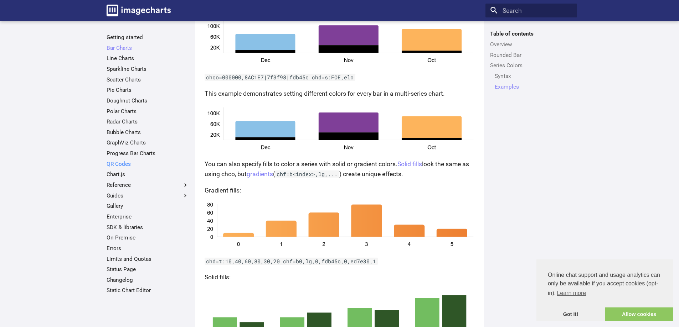 This screenshot has height=327, width=679. What do you see at coordinates (148, 37) in the screenshot?
I see `a: Getting started` at bounding box center [148, 37].